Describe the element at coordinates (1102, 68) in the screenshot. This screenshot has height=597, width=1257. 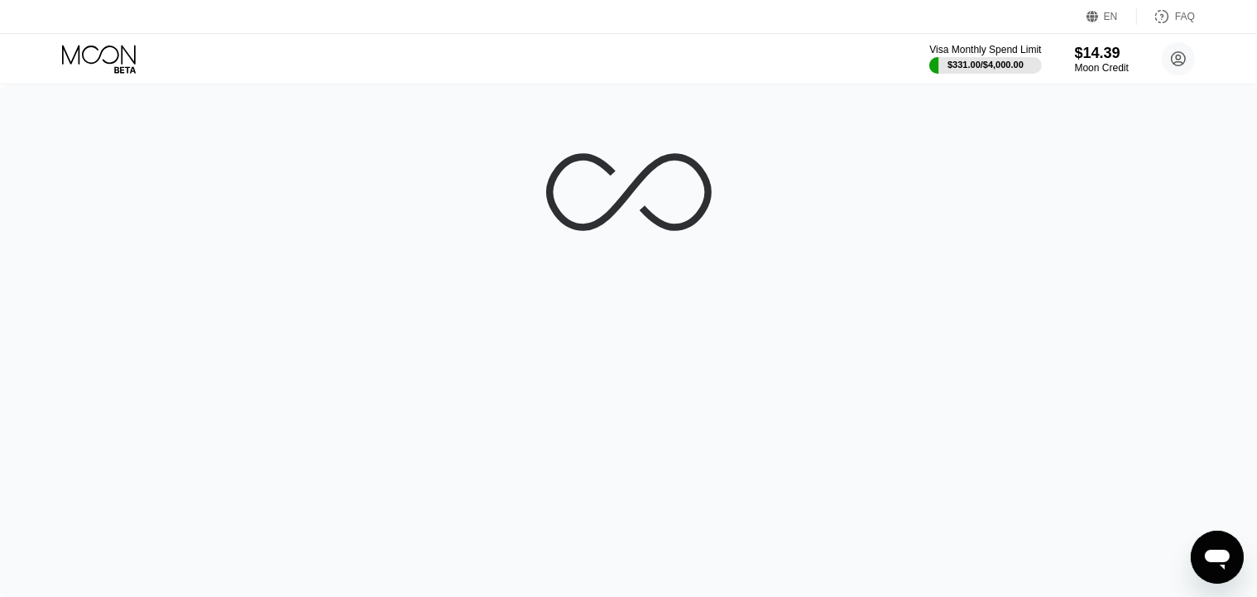
I see `div: Moon Credit` at that location.